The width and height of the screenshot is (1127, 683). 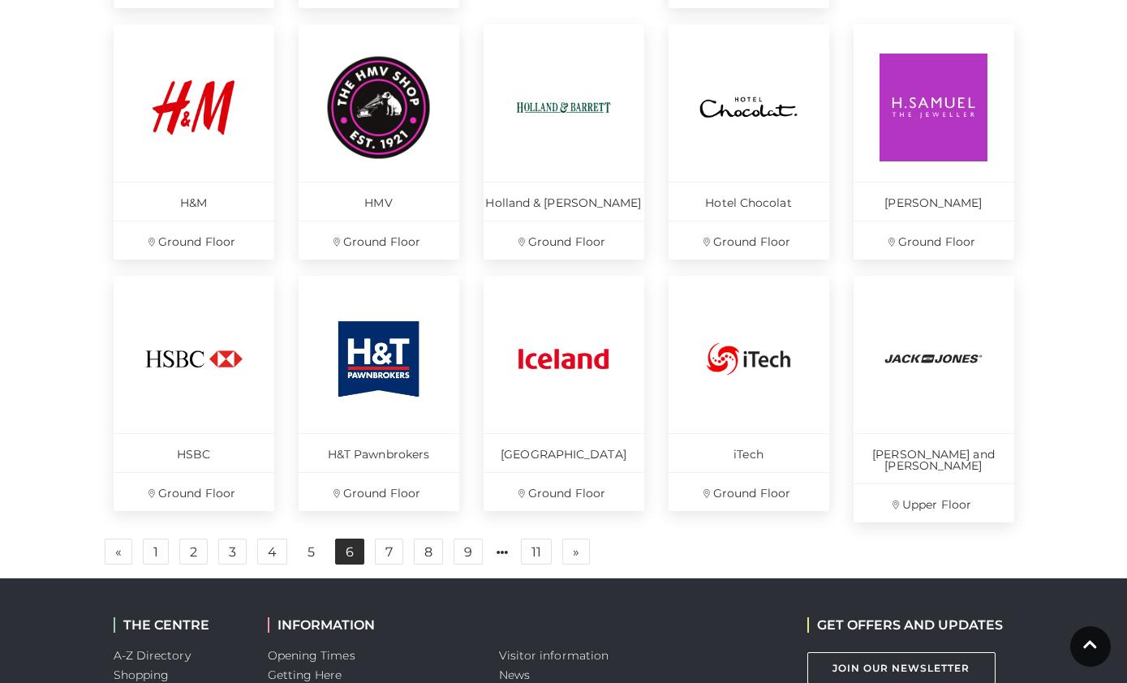 What do you see at coordinates (194, 453) in the screenshot?
I see `p: HSBC` at bounding box center [194, 453].